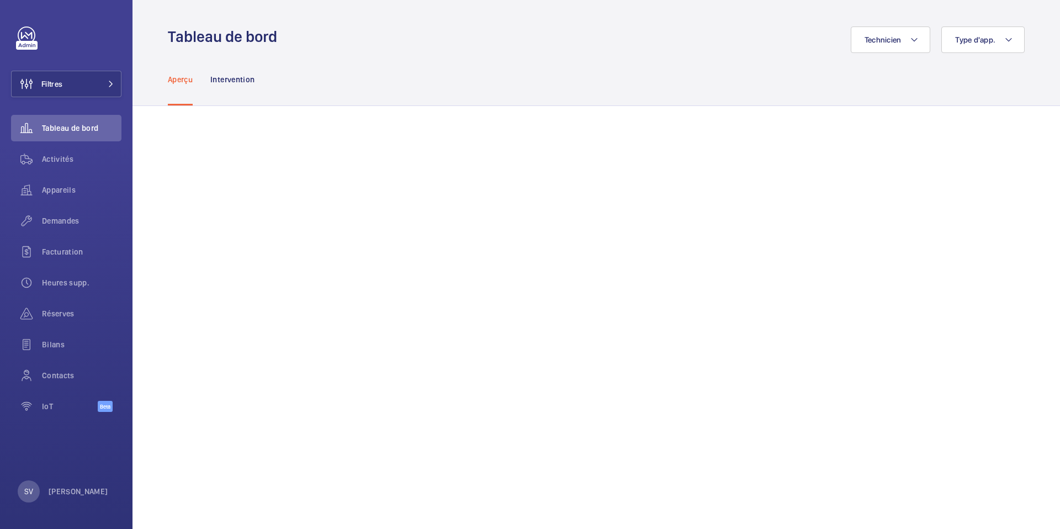  What do you see at coordinates (883, 40) in the screenshot?
I see `span: Technicien` at bounding box center [883, 40].